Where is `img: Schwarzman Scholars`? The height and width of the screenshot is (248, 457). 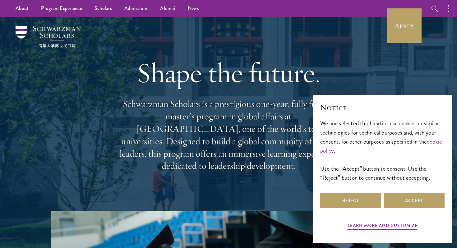 img: Schwarzman Scholars is located at coordinates (48, 37).